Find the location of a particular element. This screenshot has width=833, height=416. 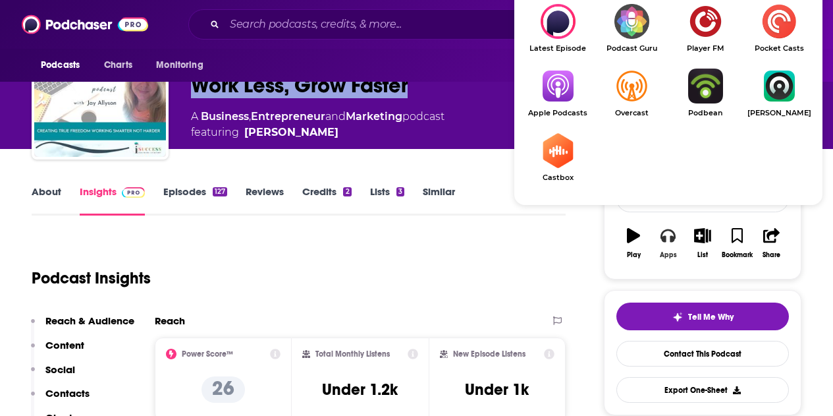

h2: Reach is located at coordinates (170, 320).